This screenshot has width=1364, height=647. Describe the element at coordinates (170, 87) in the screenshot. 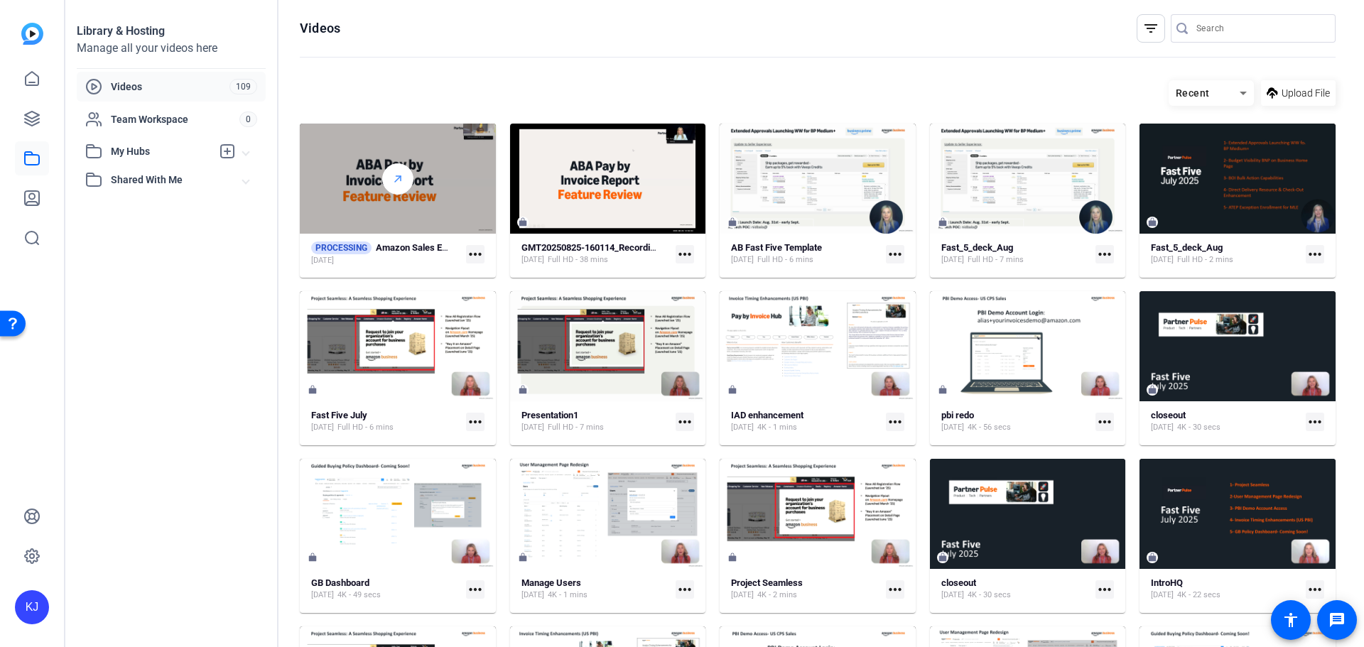

I see `span: Videos` at that location.